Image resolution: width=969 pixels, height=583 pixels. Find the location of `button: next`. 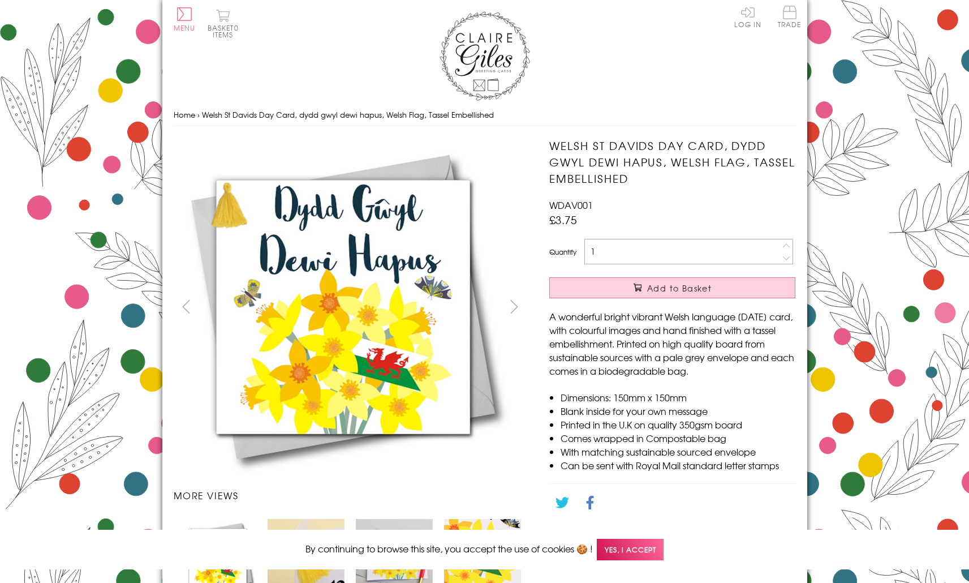

button: next is located at coordinates (514, 306).